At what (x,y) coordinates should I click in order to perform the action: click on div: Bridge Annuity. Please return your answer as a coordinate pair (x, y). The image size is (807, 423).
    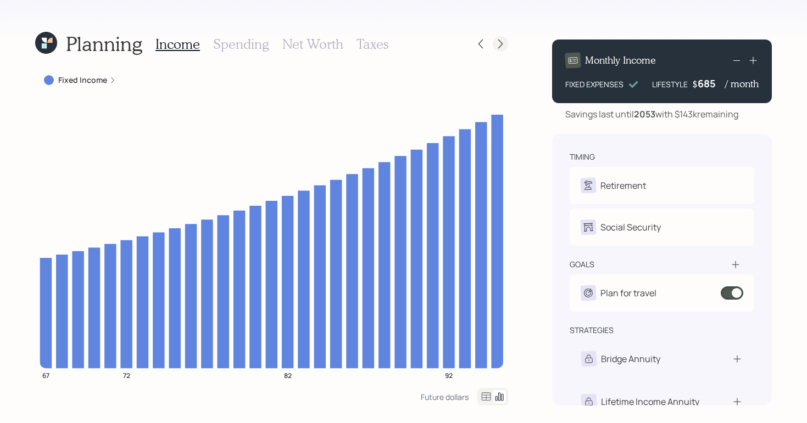
    Looking at the image, I should click on (630, 359).